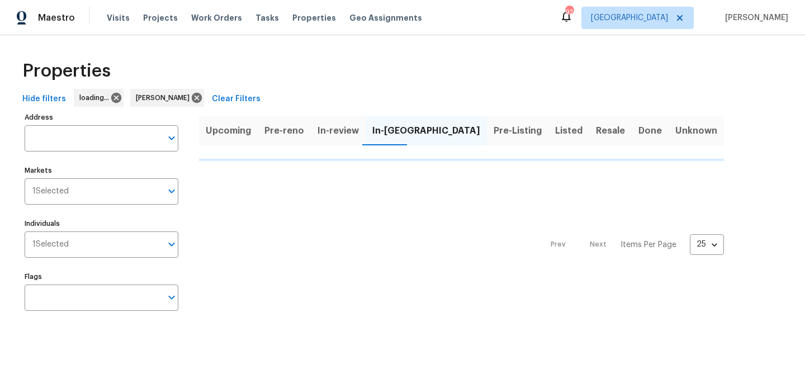 The image size is (805, 374). I want to click on span: Geo Assignments, so click(386, 18).